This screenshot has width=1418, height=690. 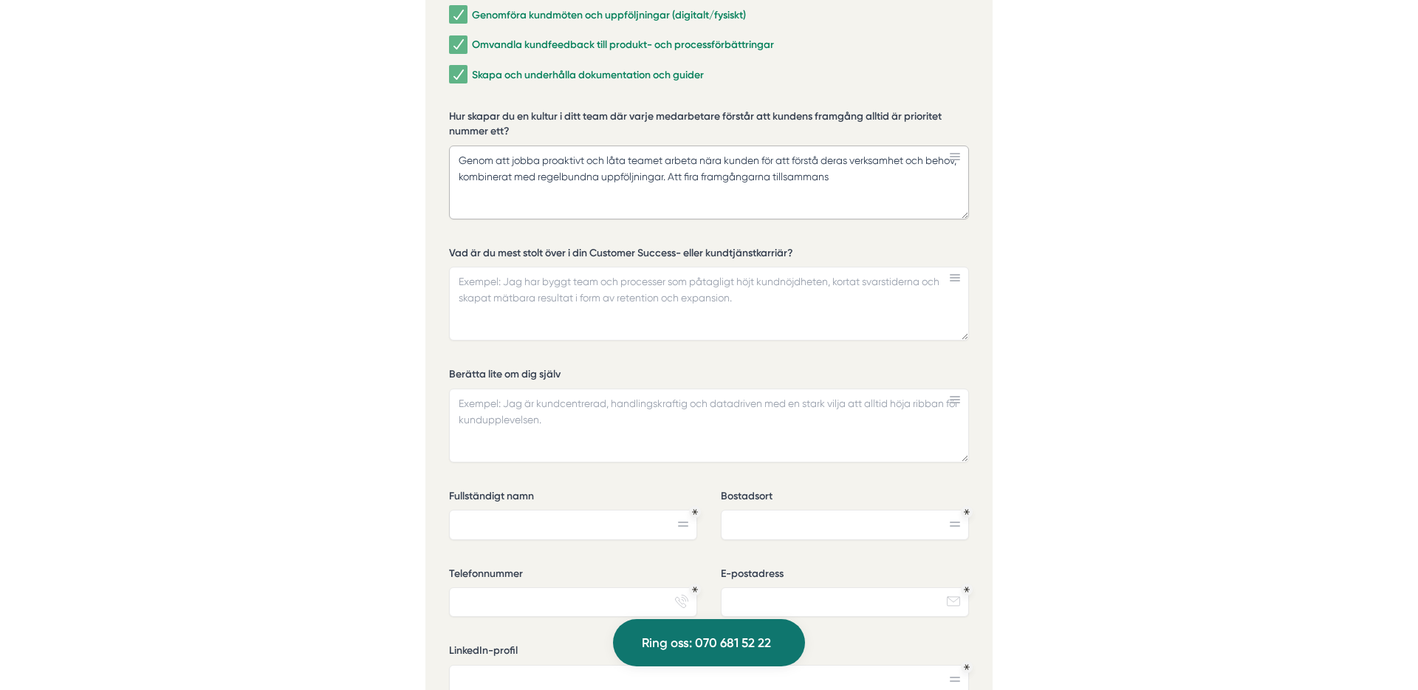 What do you see at coordinates (709, 643) in the screenshot?
I see `a: Ring oss: 070 681 52 22` at bounding box center [709, 643].